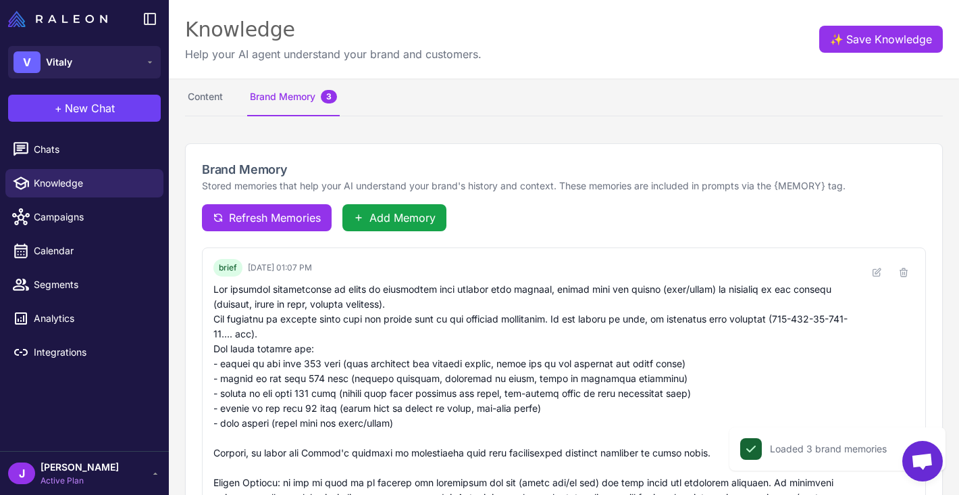 The width and height of the screenshot is (959, 495). Describe the element at coordinates (93, 149) in the screenshot. I see `span: Chats` at that location.